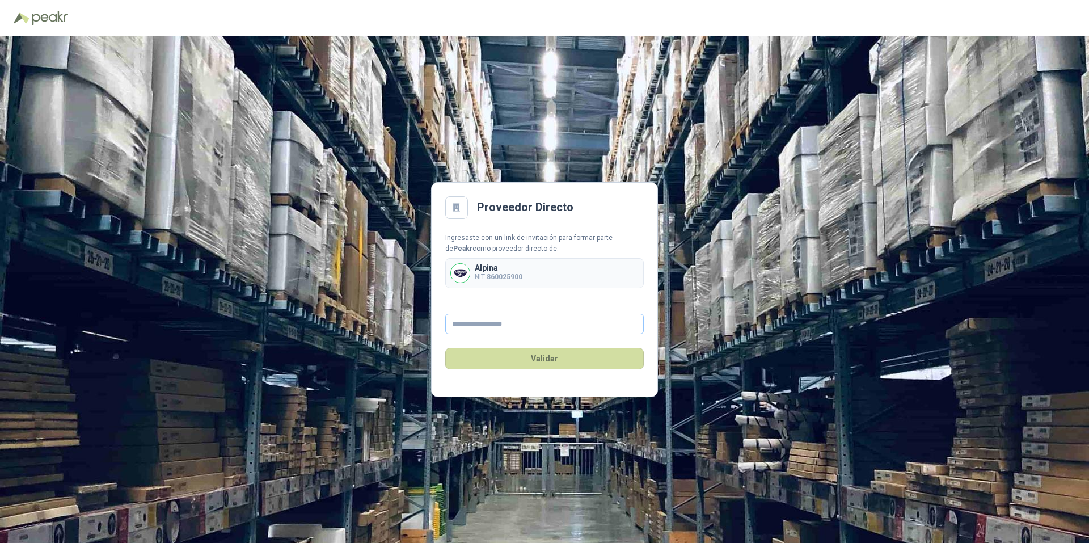  What do you see at coordinates (504, 277) in the screenshot?
I see `b: 860025900` at bounding box center [504, 277].